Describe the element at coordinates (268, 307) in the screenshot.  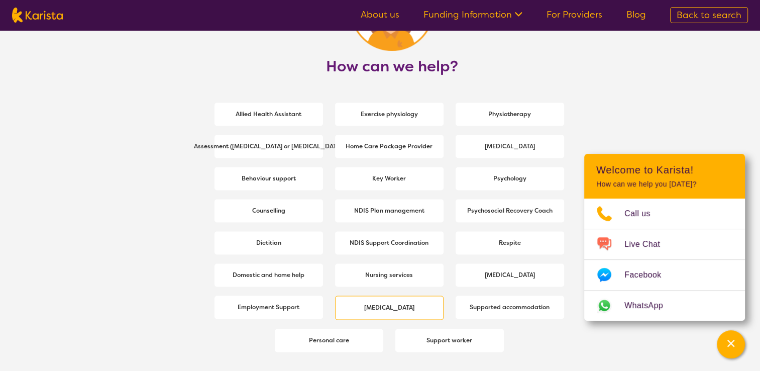
I see `b: Employment Support` at that location.